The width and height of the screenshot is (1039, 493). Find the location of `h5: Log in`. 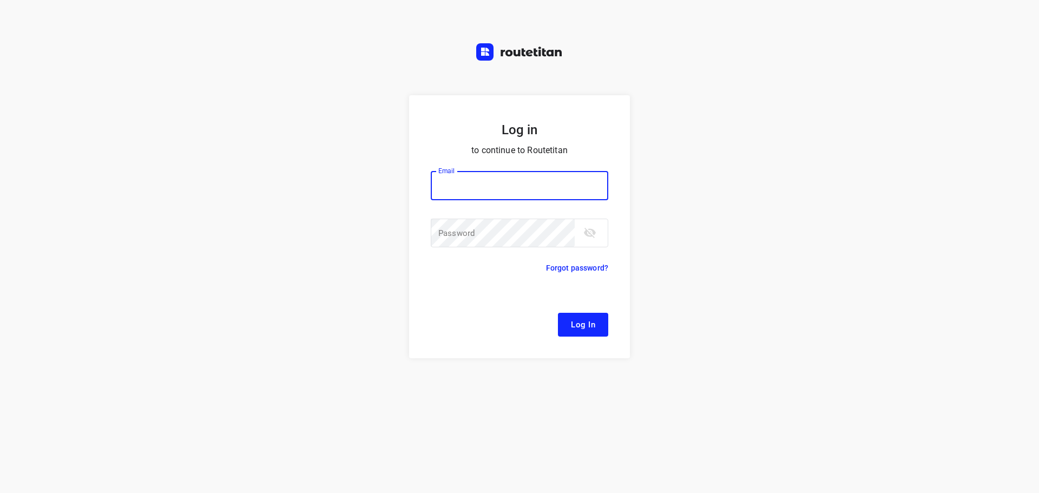

h5: Log in is located at coordinates (520, 130).